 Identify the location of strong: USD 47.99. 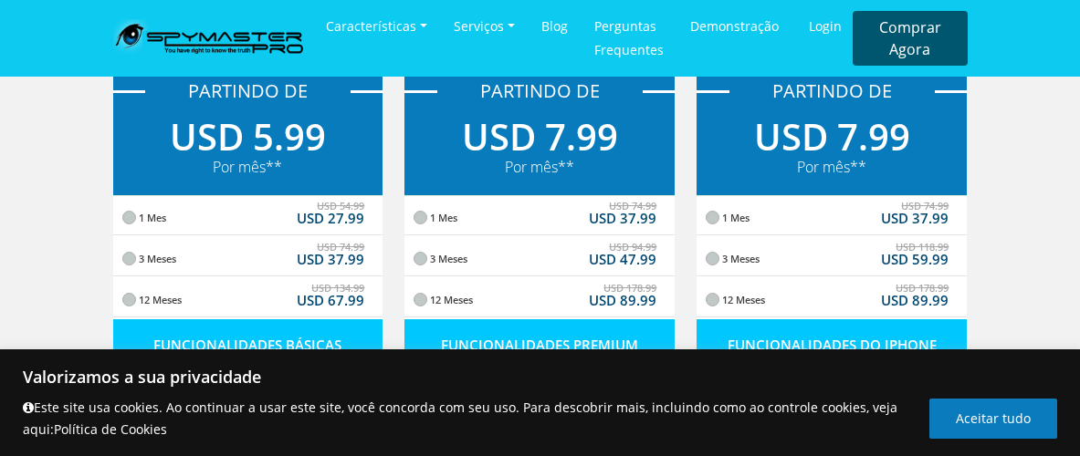
(622, 259).